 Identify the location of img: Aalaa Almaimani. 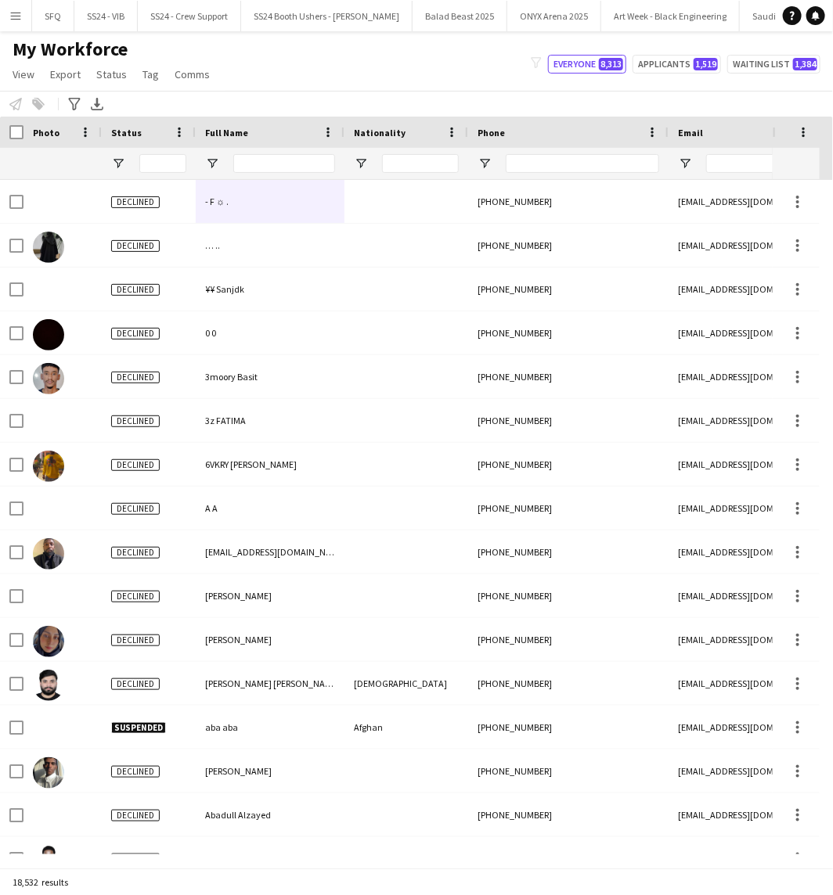
(49, 642).